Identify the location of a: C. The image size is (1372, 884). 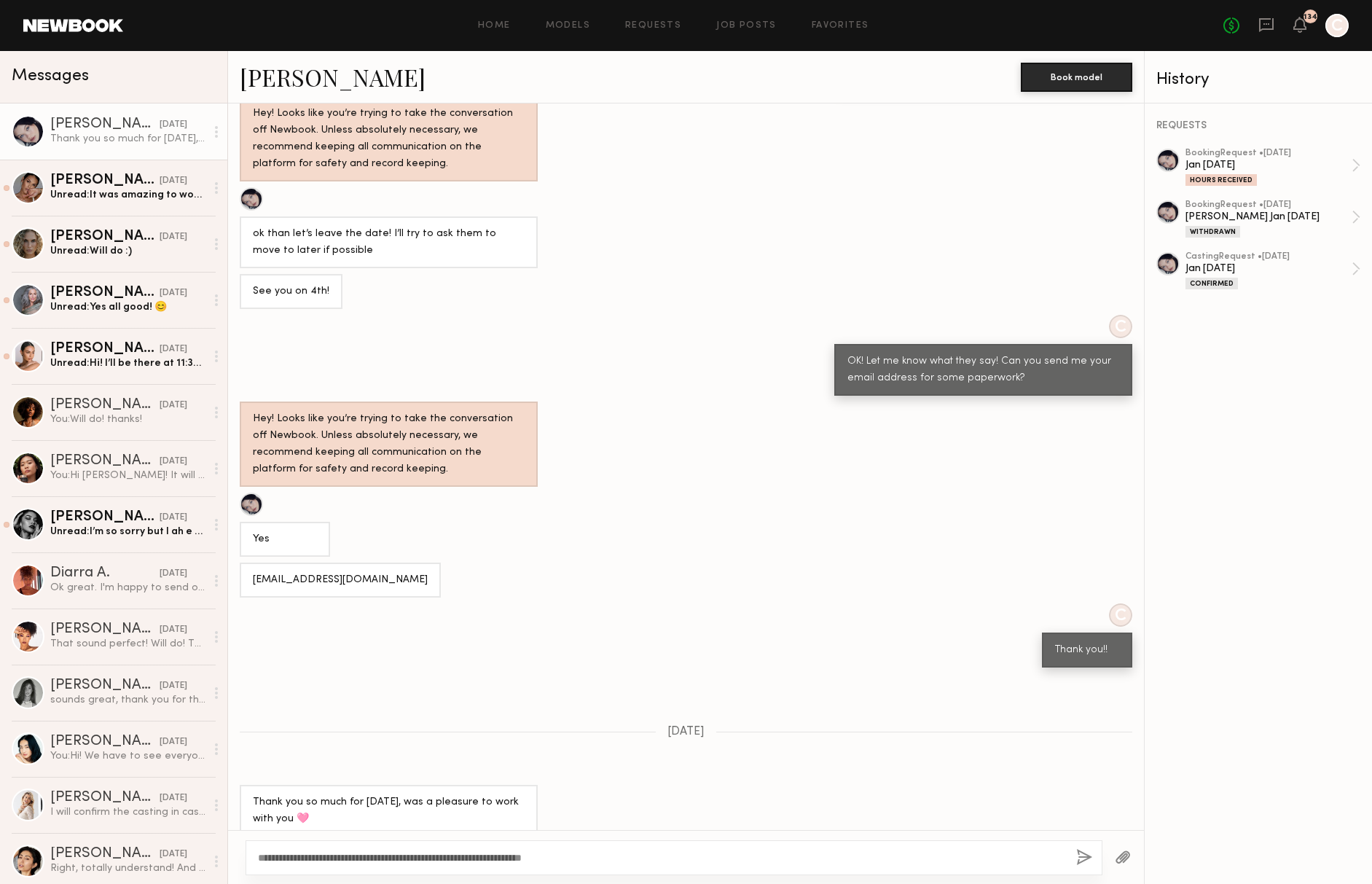
(1337, 25).